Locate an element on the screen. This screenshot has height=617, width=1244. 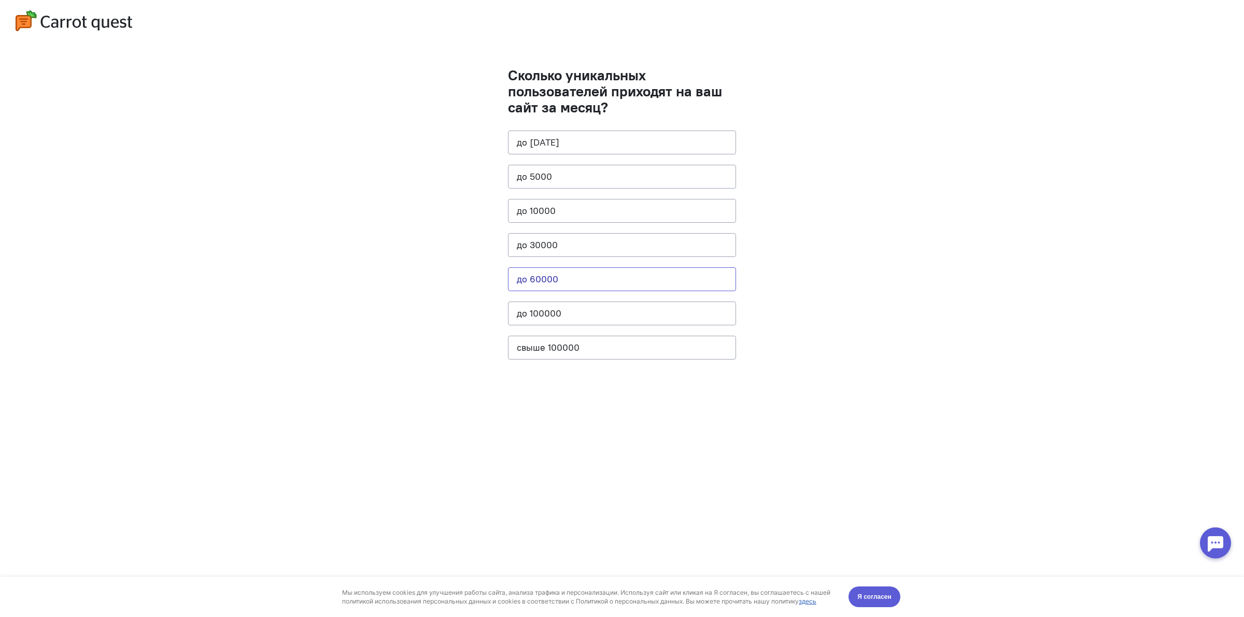
button: свыше 100000 is located at coordinates (622, 348).